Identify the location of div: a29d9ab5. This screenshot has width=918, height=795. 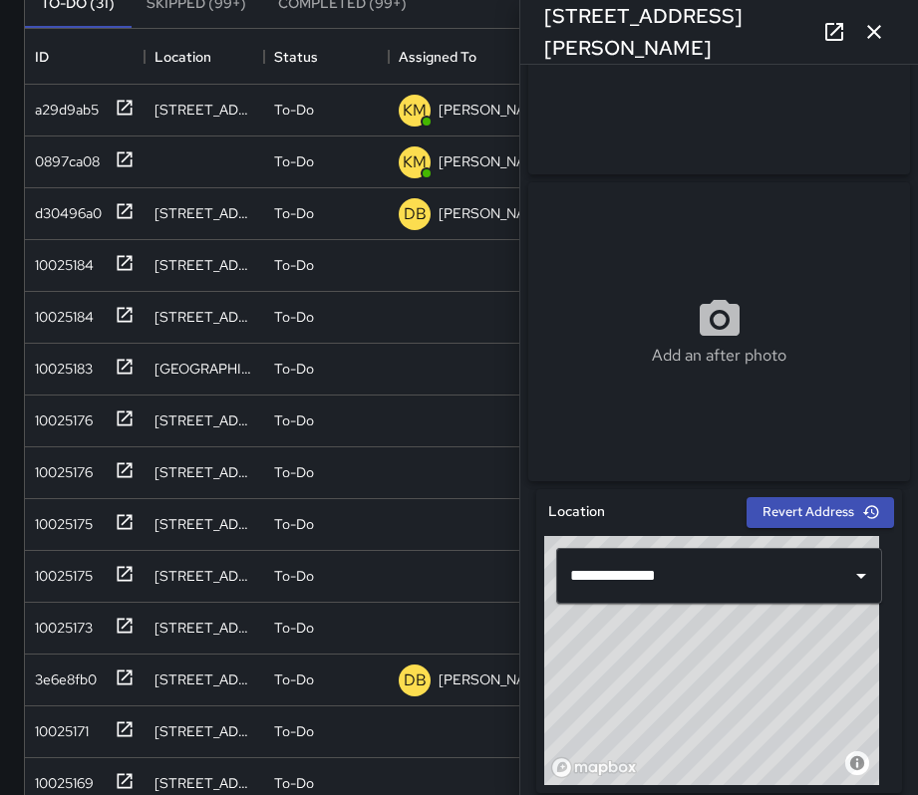
(63, 106).